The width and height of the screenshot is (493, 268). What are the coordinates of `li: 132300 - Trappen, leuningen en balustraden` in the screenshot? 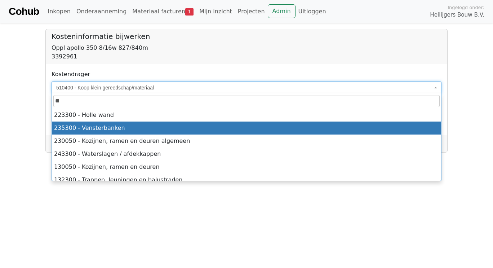 It's located at (247, 180).